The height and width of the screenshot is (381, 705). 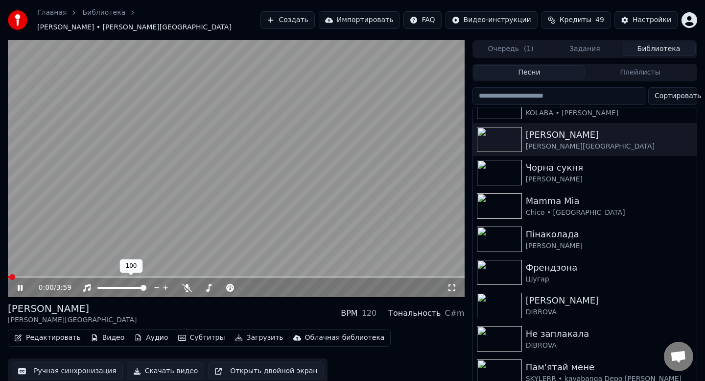 I want to click on button: Субтитры, so click(x=202, y=337).